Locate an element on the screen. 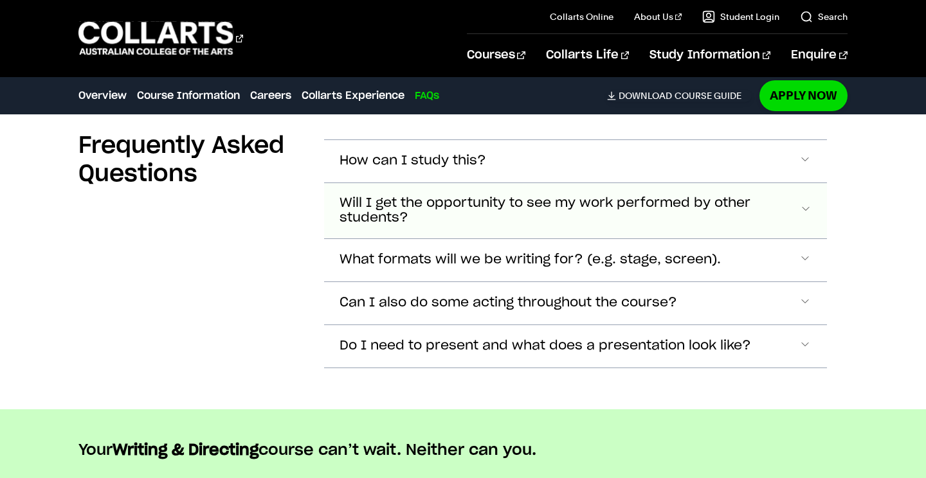 The height and width of the screenshot is (478, 926). strong: Writing & Directing is located at coordinates (185, 451).